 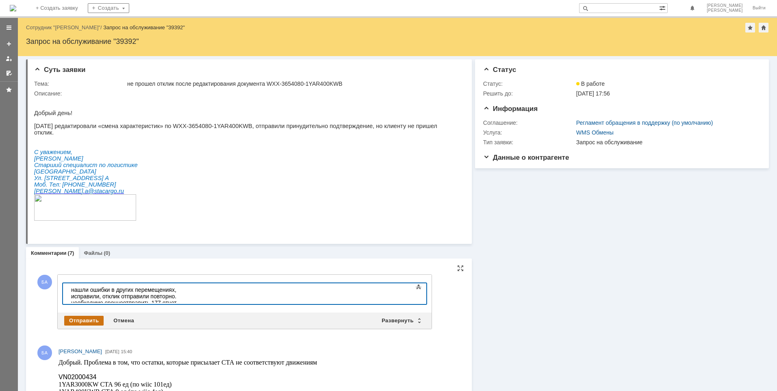 What do you see at coordinates (764, 28) in the screenshot?
I see `div: Сделать домашней страницей` at bounding box center [764, 28].